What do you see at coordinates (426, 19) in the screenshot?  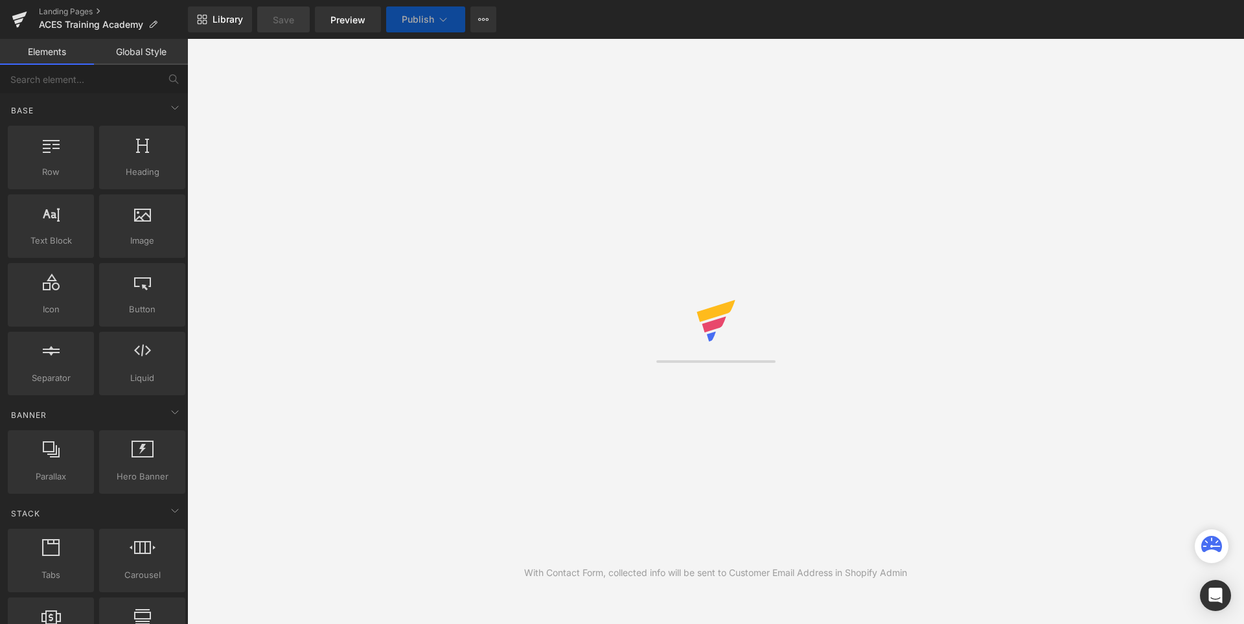 I see `button: Publish` at bounding box center [426, 19].